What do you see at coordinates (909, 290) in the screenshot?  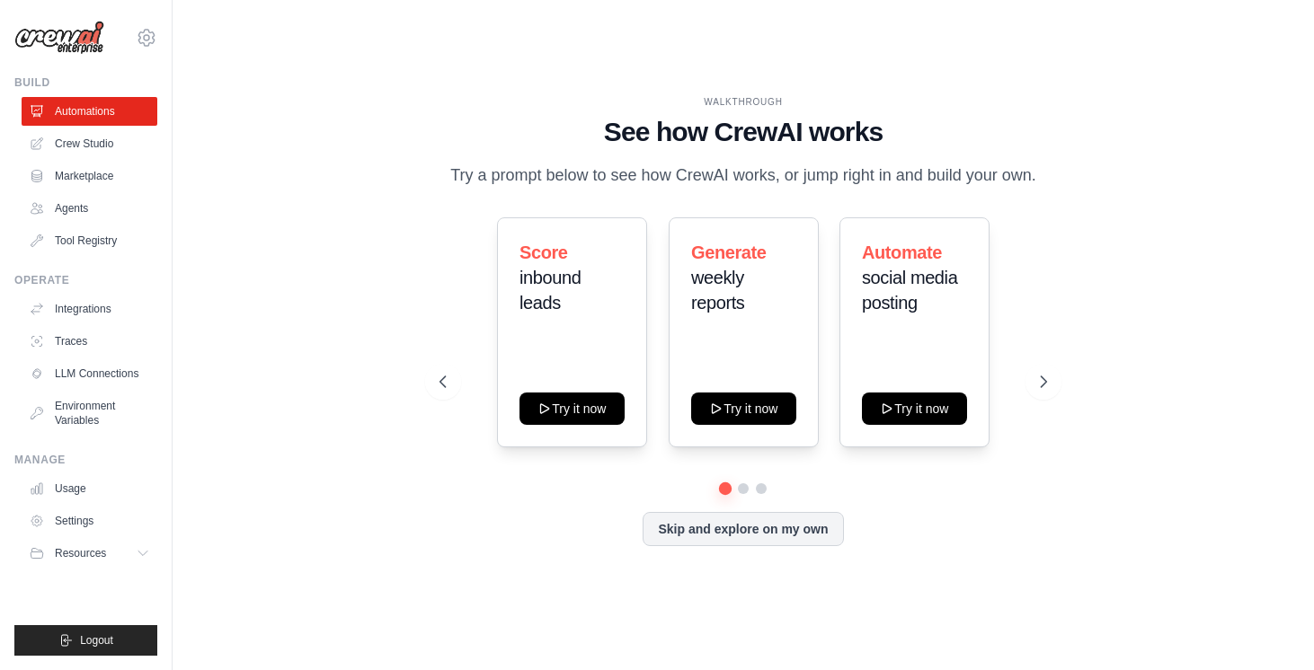 I see `span: social media posting` at bounding box center [909, 290].